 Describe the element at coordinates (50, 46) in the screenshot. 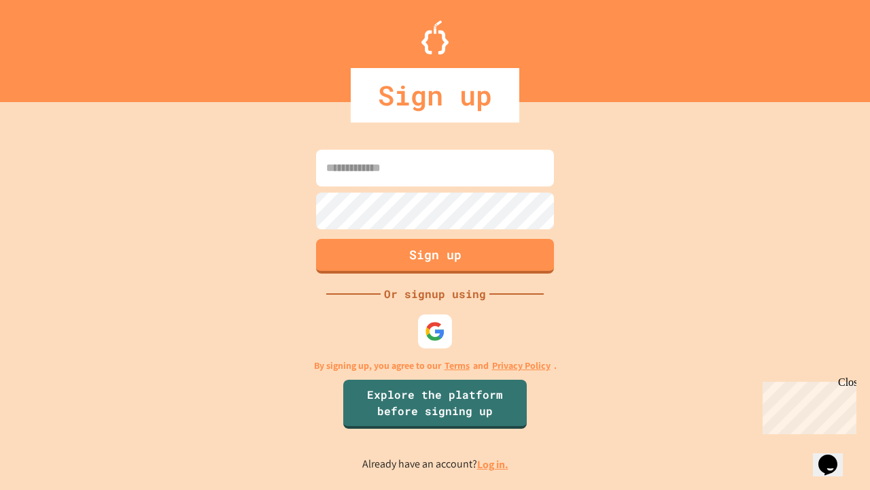

I see `div: Chat with us now!Close` at that location.